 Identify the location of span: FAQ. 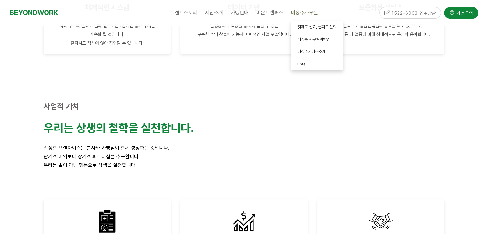
(301, 64).